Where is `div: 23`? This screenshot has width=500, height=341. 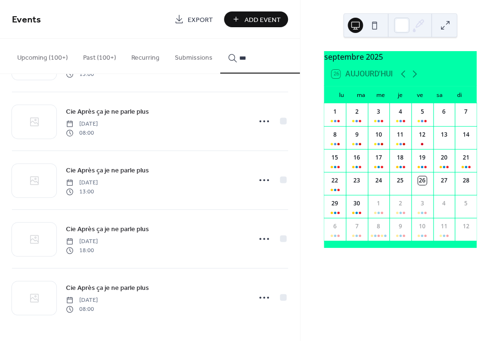
div: 23 is located at coordinates (356, 180).